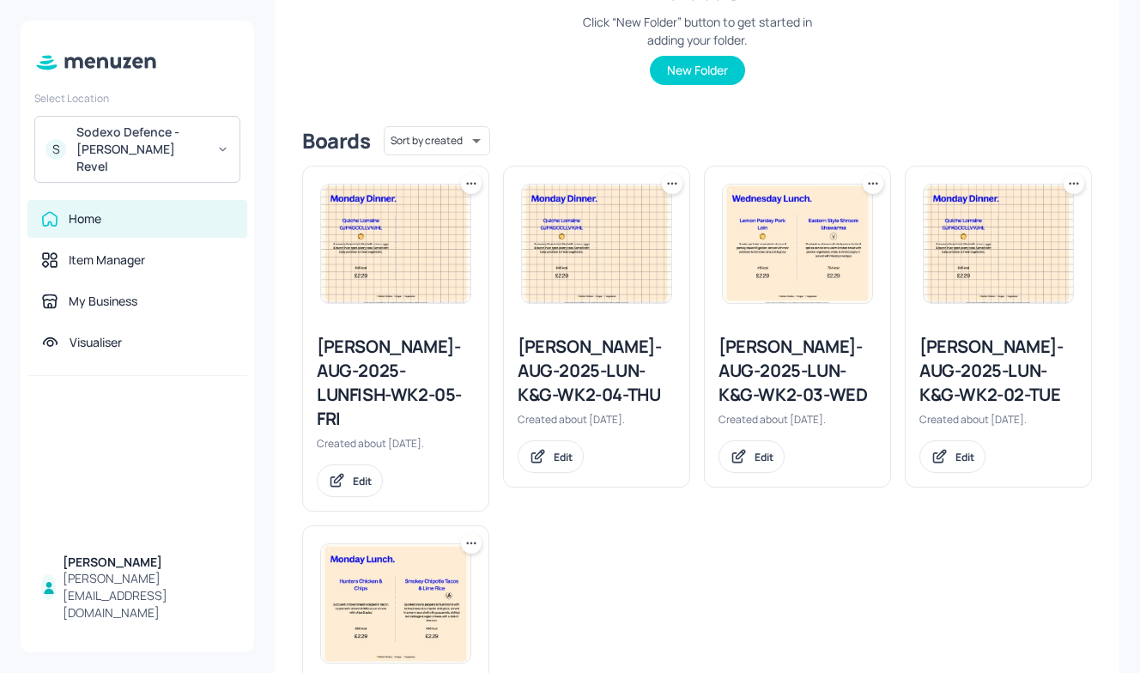 The image size is (1140, 673). What do you see at coordinates (336, 141) in the screenshot?
I see `div: Boards` at bounding box center [336, 141].